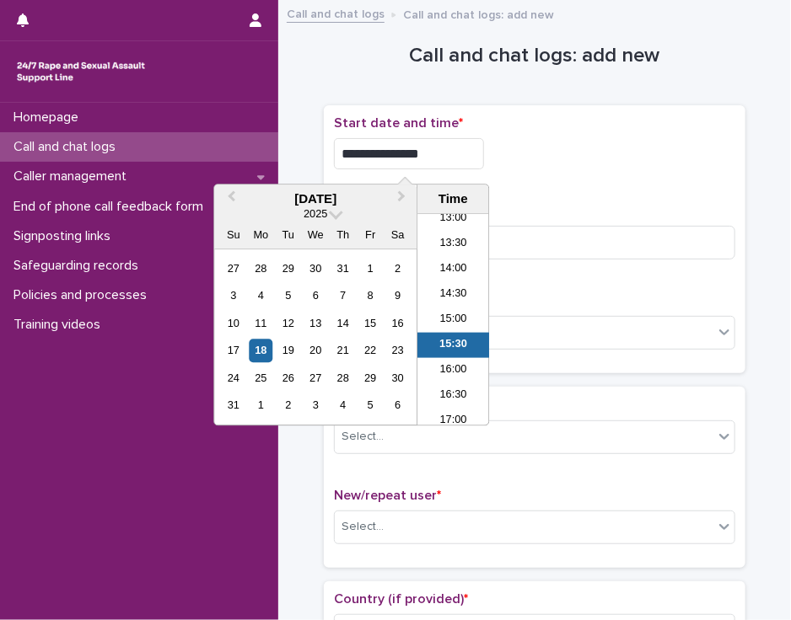 This screenshot has height=620, width=791. I want to click on div: Choose Thursday, August 7th, 2025, so click(342, 296).